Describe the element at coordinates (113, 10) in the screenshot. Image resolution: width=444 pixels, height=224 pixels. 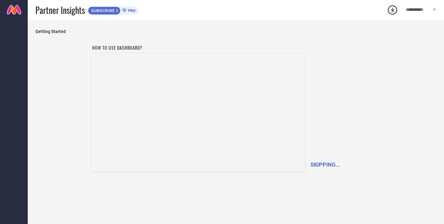
I see `a: SUBSCRIBEPRO` at that location.